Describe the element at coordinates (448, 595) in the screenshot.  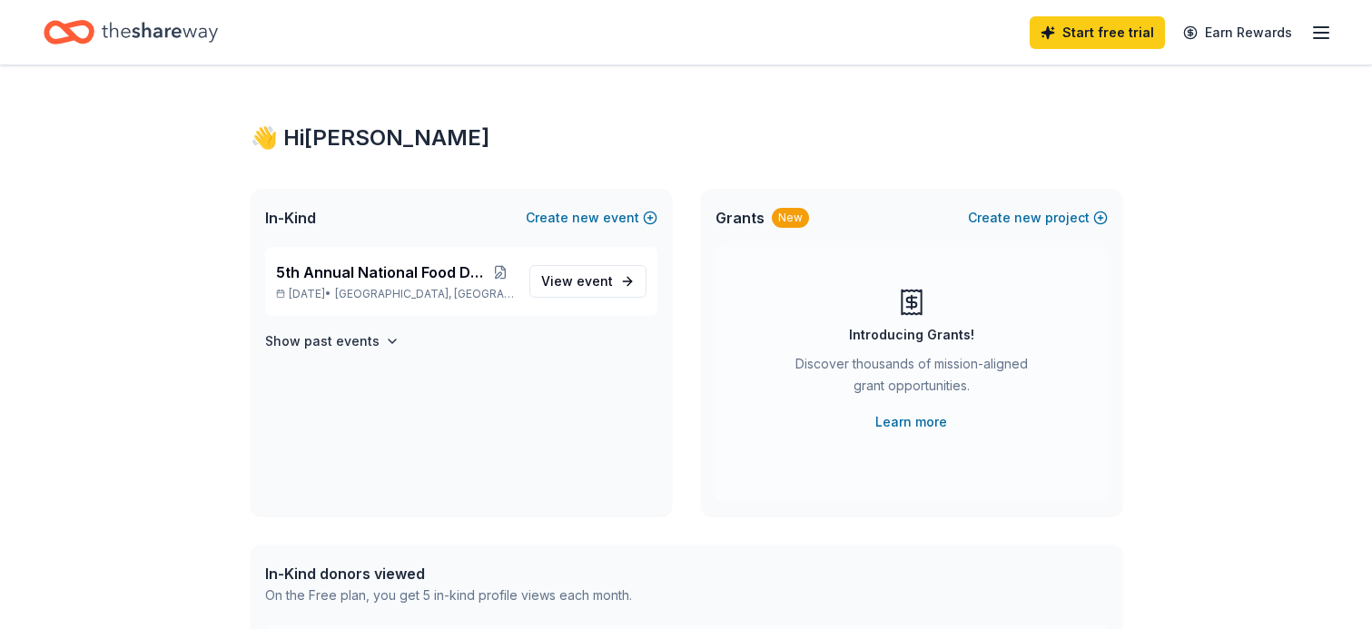
I see `div: On the Free plan, you get 5 in-kind profile views each month.` at that location.